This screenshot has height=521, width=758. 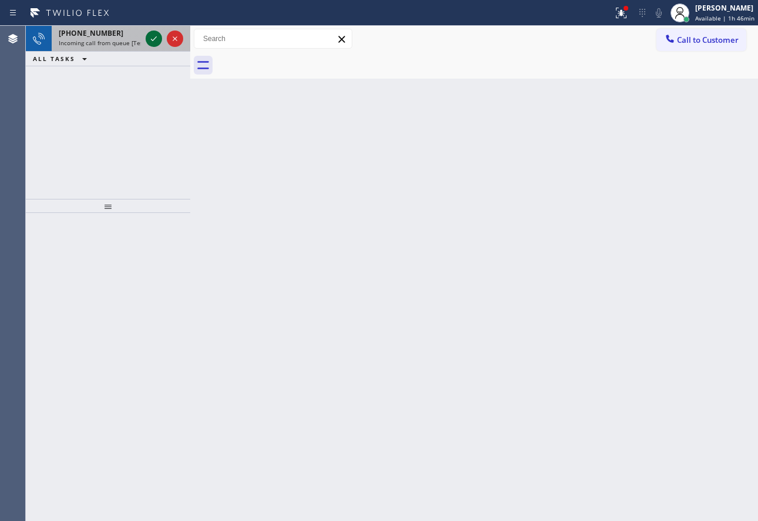 I want to click on span: Call to Customer, so click(x=708, y=40).